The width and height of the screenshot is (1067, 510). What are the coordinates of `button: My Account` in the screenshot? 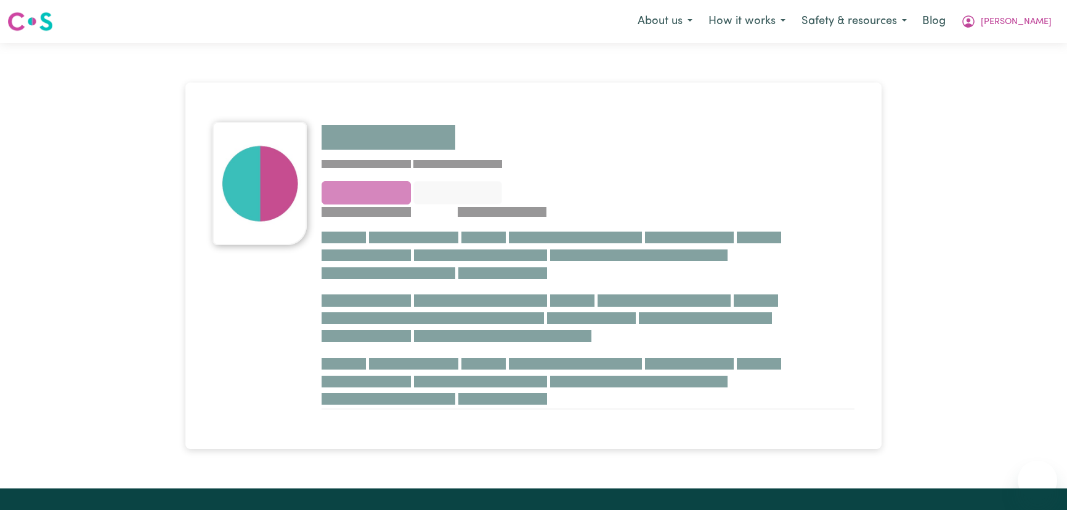 It's located at (1006, 22).